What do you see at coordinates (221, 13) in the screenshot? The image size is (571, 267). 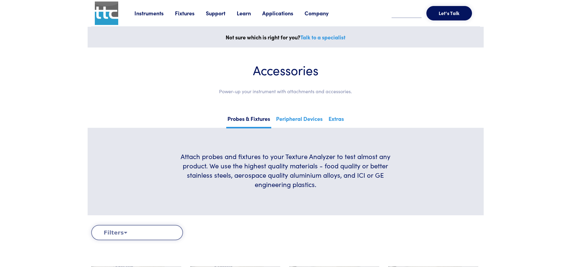 I see `a: Support` at bounding box center [221, 13].